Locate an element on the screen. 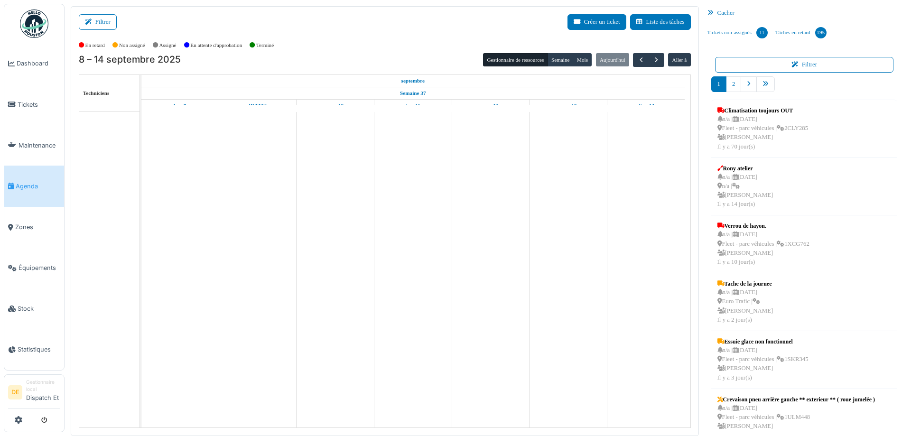  a: 12 septembre 2025 is located at coordinates (491, 105).